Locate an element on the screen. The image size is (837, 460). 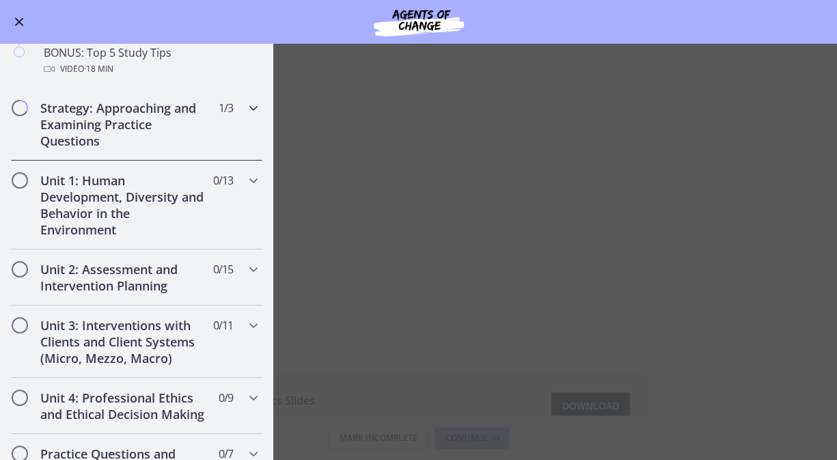
span: · 18 min is located at coordinates (98, 69).